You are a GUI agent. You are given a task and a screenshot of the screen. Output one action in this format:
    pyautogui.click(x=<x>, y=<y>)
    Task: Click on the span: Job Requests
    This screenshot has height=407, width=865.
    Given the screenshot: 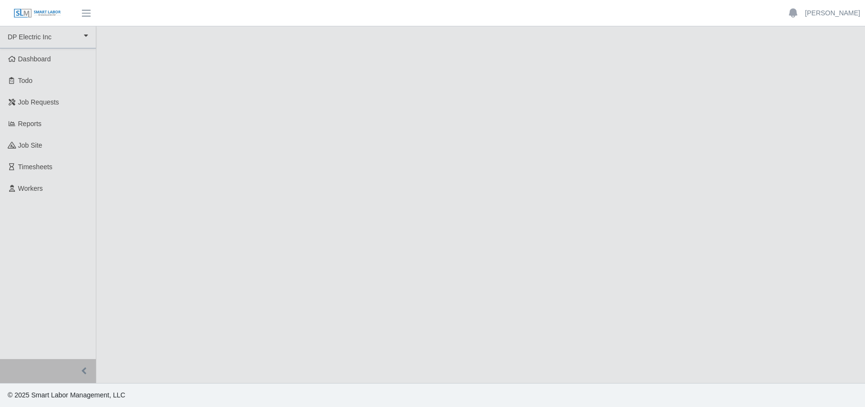 What is the action you would take?
    pyautogui.click(x=39, y=102)
    